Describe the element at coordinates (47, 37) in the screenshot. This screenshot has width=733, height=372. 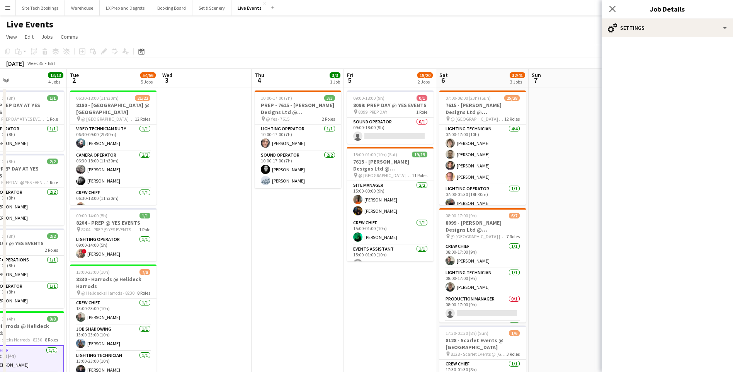
I see `a: Jobs` at that location.